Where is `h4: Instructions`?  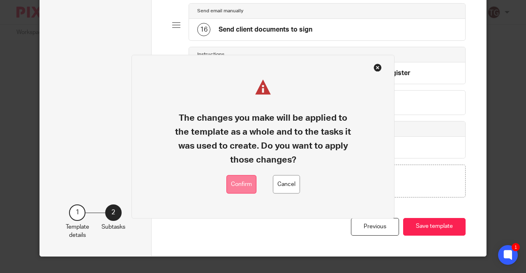 h4: Instructions is located at coordinates (211, 55).